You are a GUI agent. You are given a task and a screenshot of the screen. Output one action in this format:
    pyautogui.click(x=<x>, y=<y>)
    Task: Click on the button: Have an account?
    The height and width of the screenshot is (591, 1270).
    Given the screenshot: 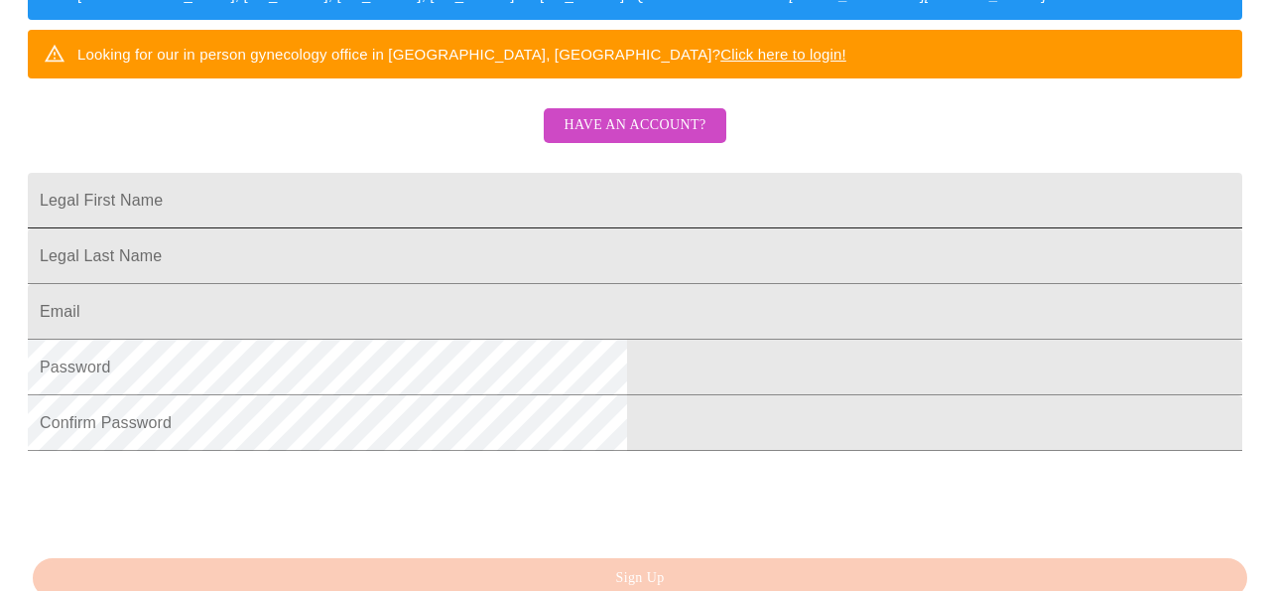 What is the action you would take?
    pyautogui.click(x=634, y=125)
    